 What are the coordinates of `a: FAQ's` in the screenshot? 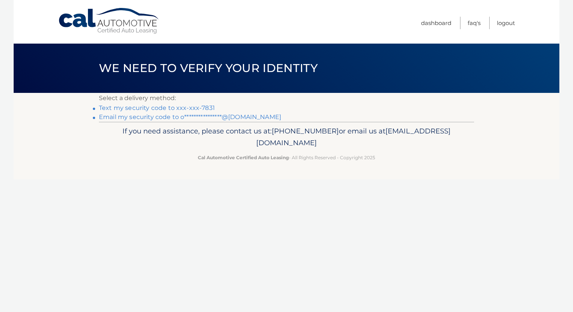 It's located at (474, 23).